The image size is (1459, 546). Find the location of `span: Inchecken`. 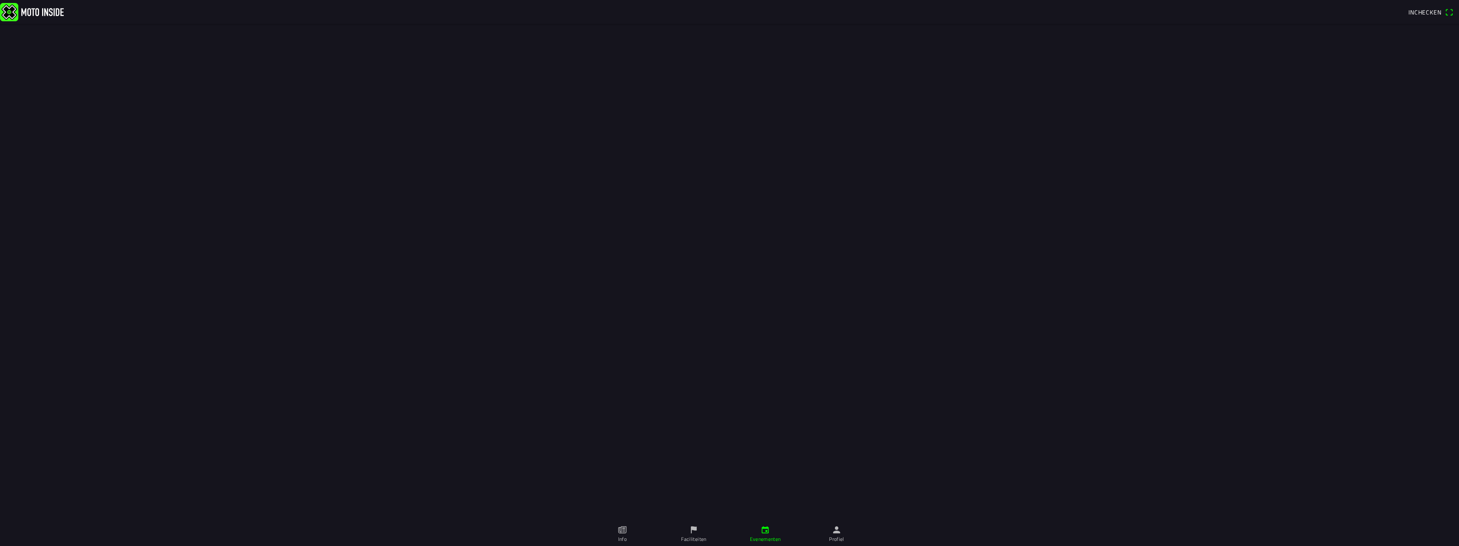

span: Inchecken is located at coordinates (1425, 12).